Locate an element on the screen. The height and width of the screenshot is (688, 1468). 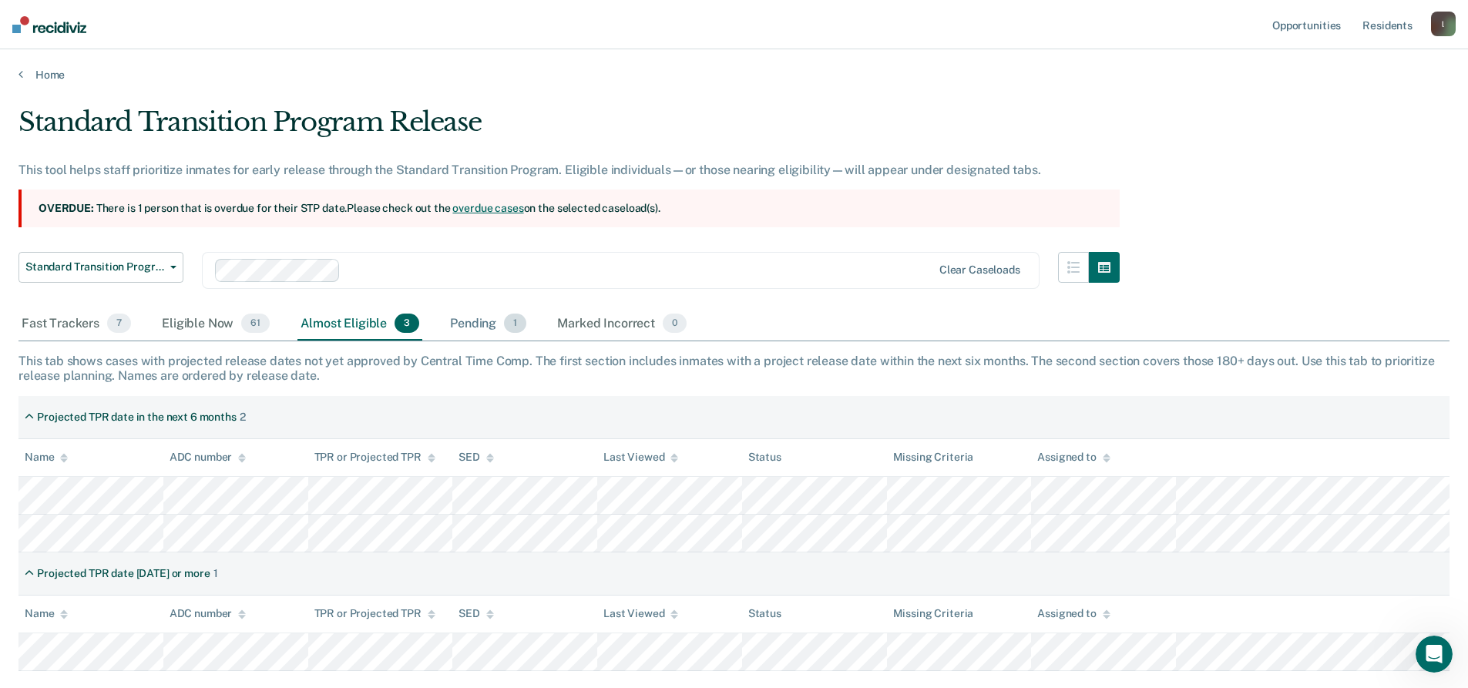
div: Marked Incorrect0 is located at coordinates (622, 324).